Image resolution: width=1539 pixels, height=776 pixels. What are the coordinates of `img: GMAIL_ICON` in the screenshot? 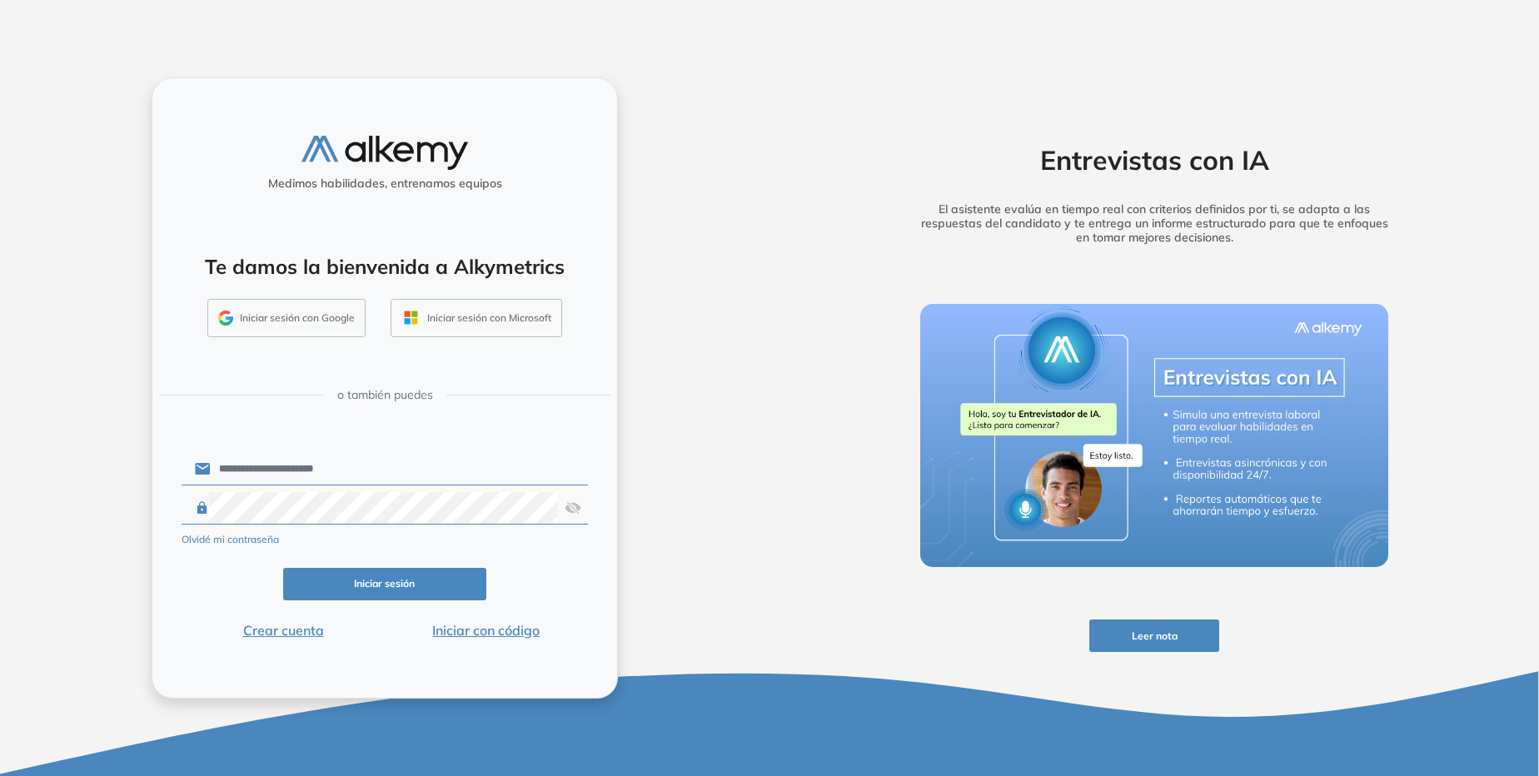 It's located at (226, 318).